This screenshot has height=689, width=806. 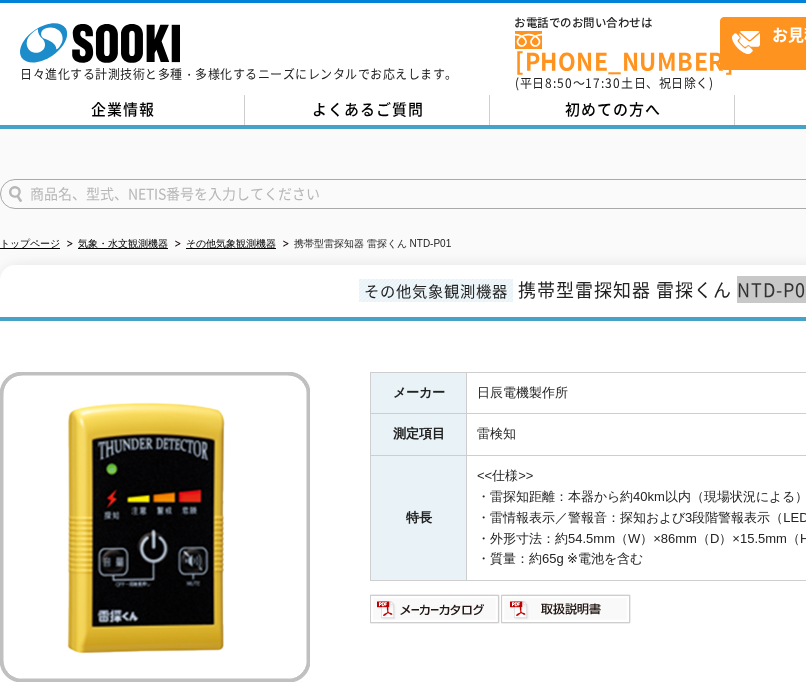 What do you see at coordinates (614, 83) in the screenshot?
I see `span: (平日 ～ 土日、祝日除く)` at bounding box center [614, 83].